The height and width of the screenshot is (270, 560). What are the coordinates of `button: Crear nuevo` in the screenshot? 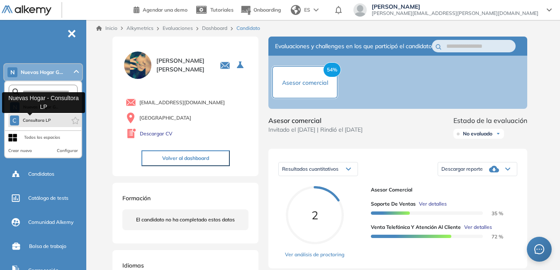 It's located at (20, 151).